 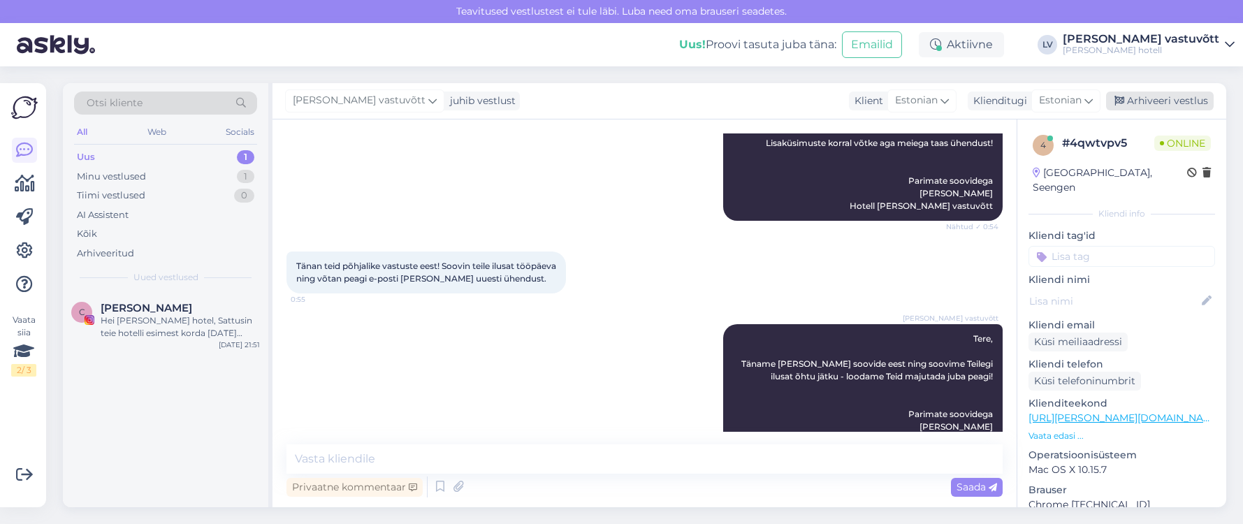 I want to click on span: Otsi kliente, so click(x=115, y=103).